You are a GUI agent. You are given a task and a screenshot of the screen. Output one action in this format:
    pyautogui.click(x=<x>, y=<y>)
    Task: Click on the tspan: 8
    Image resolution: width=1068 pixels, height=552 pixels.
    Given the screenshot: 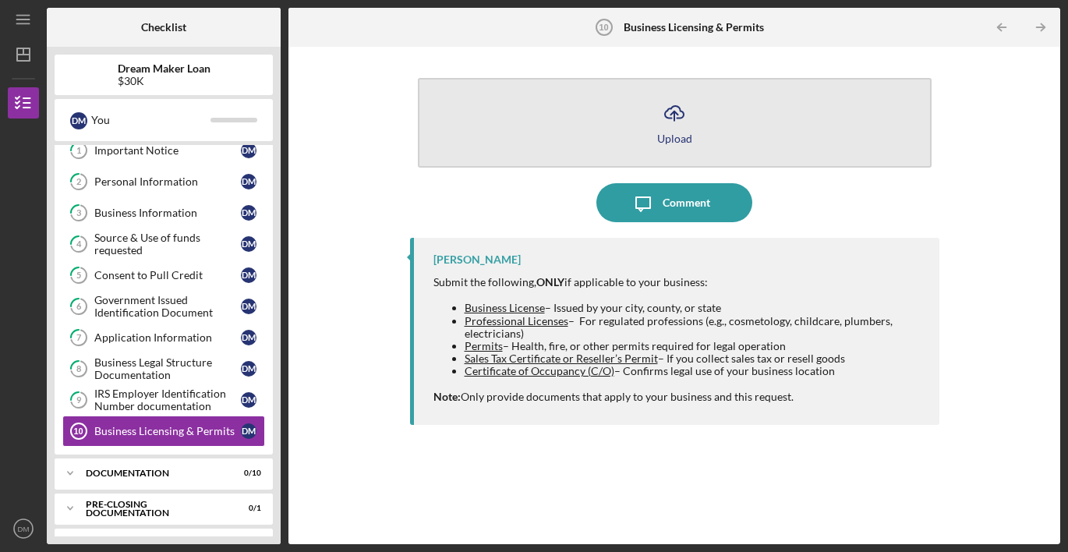 What is the action you would take?
    pyautogui.click(x=79, y=369)
    